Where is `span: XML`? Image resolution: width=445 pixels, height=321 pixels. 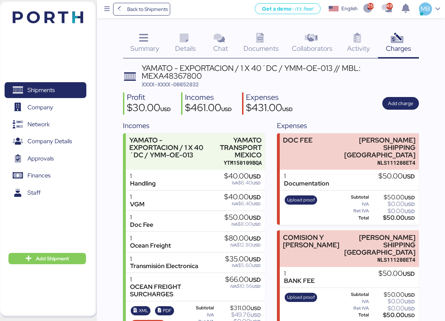
span: XML is located at coordinates (143, 310).